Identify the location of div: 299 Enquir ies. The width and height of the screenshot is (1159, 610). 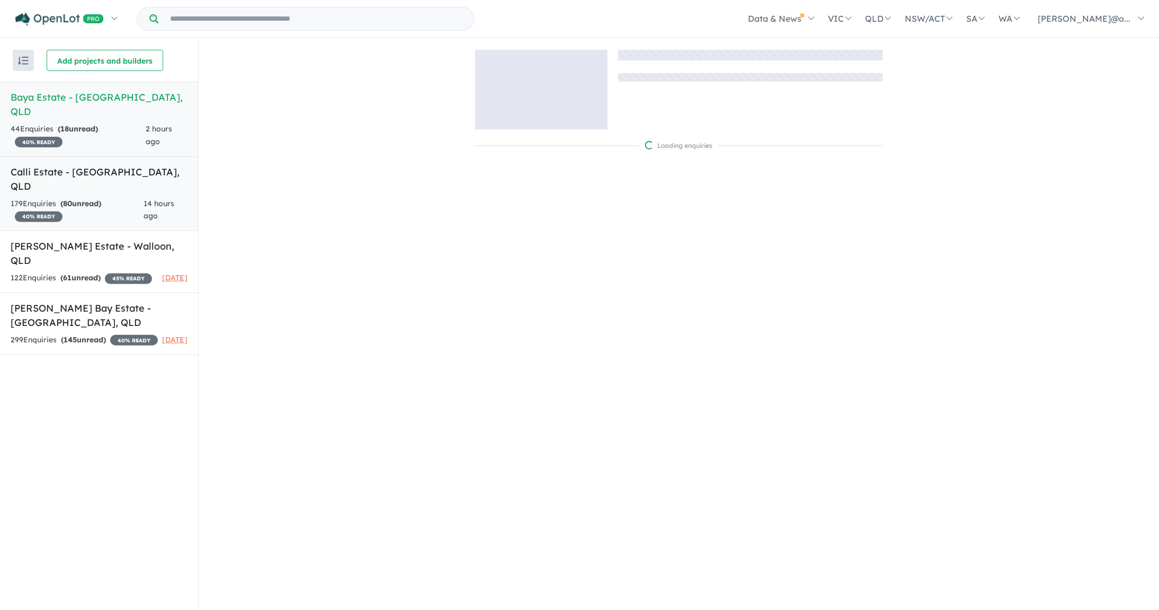
(84, 340).